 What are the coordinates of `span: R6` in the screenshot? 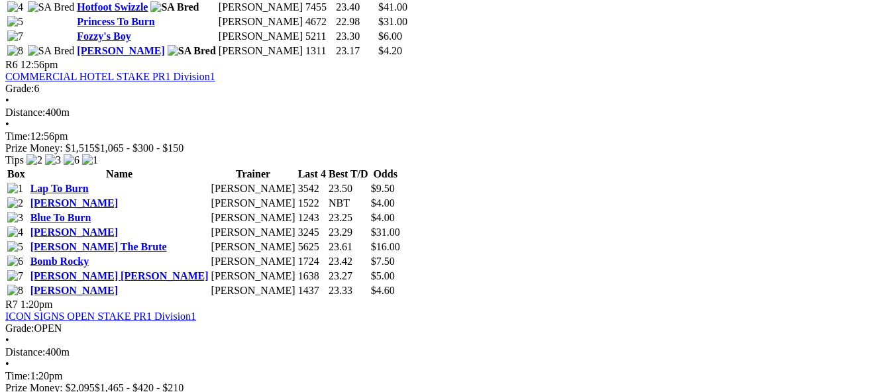 It's located at (11, 64).